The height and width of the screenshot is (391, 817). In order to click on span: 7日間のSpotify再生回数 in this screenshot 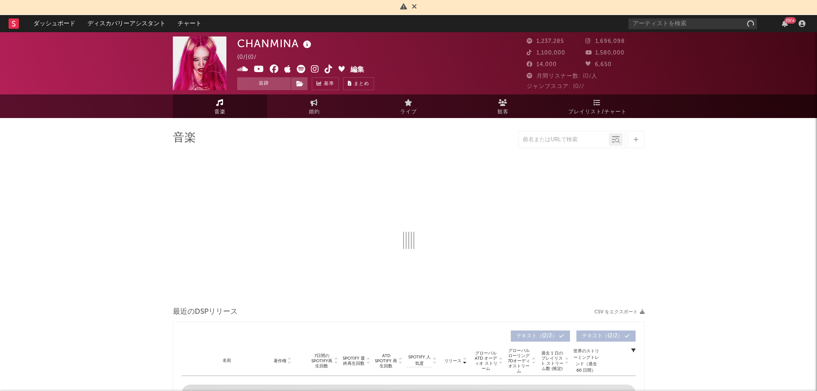, I will do `click(322, 361)`.